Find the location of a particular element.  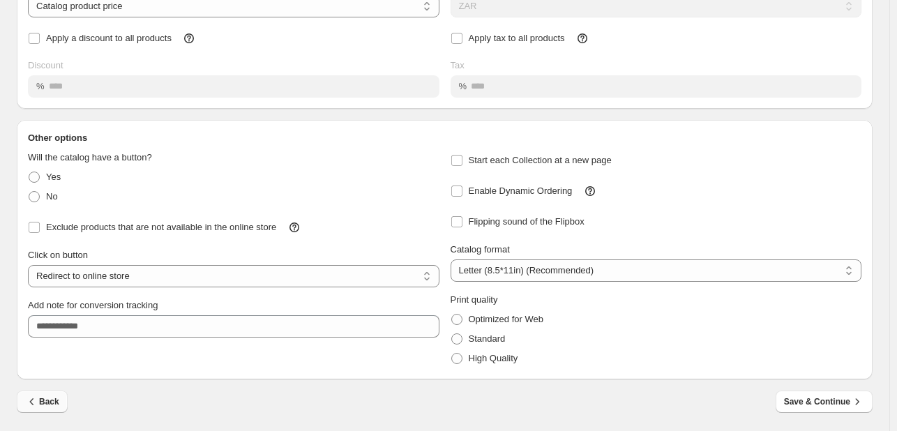

span: Standard is located at coordinates (487, 338).